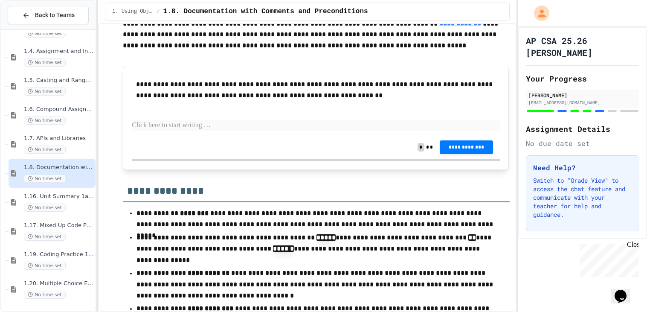  Describe the element at coordinates (59, 138) in the screenshot. I see `span: 1.7. APIs and Libraries` at that location.